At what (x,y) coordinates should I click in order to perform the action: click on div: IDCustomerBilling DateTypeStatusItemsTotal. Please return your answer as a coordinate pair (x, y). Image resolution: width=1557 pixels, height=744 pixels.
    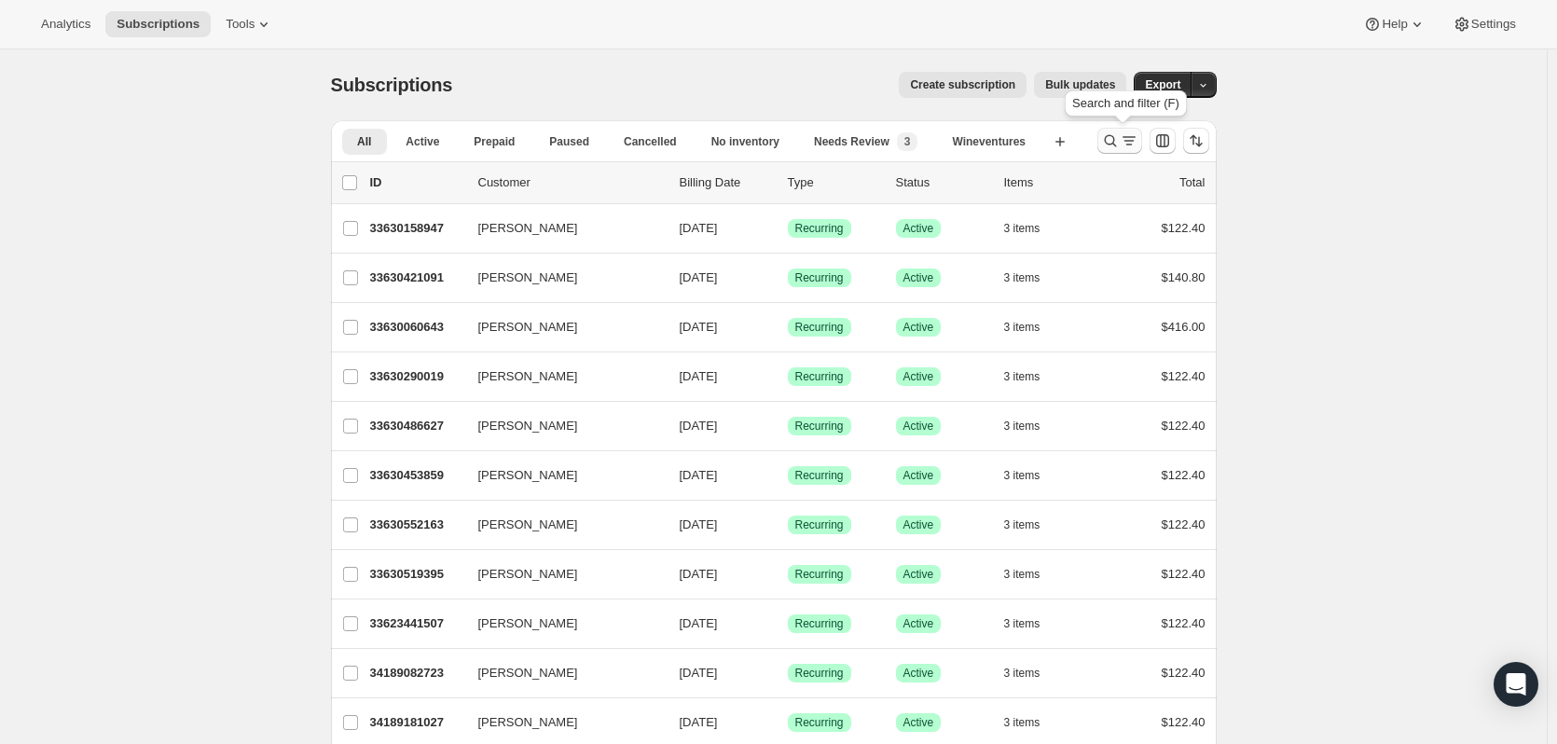
    Looking at the image, I should click on (788, 183).